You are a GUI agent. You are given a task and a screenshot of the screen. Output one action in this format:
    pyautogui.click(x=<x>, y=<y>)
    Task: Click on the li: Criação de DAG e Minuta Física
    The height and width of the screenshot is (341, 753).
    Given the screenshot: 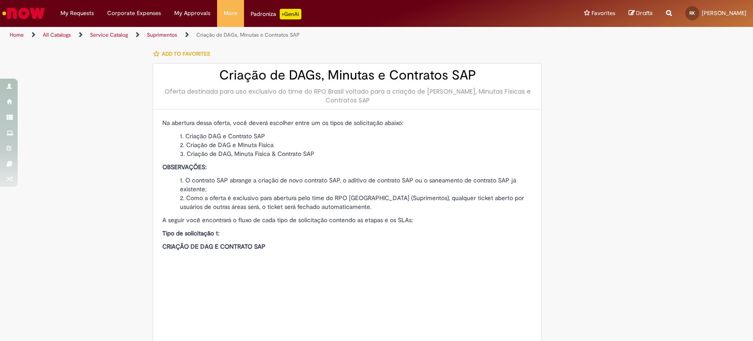 What is the action you would take?
    pyautogui.click(x=356, y=145)
    